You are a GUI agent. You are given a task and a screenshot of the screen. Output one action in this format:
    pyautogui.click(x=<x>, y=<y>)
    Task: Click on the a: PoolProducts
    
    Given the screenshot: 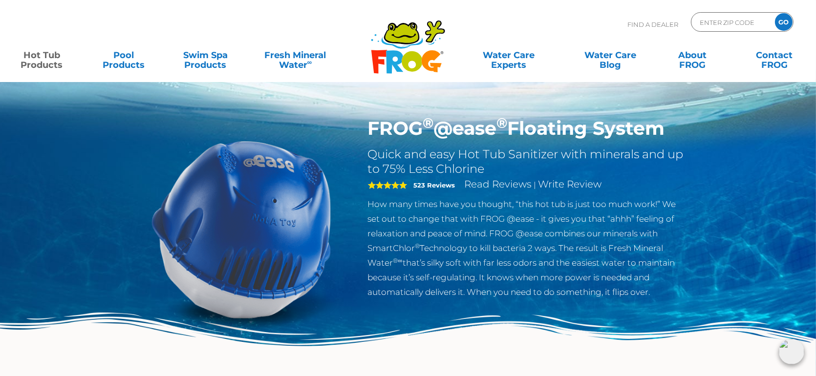 What is the action you would take?
    pyautogui.click(x=124, y=55)
    